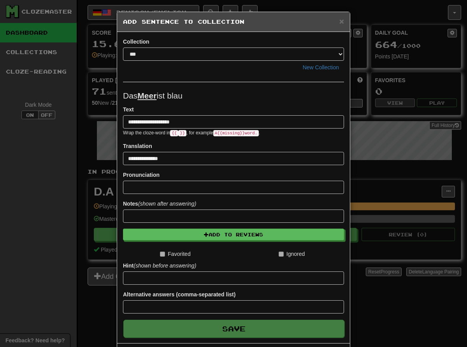  Describe the element at coordinates (342, 21) in the screenshot. I see `button: Close` at that location.